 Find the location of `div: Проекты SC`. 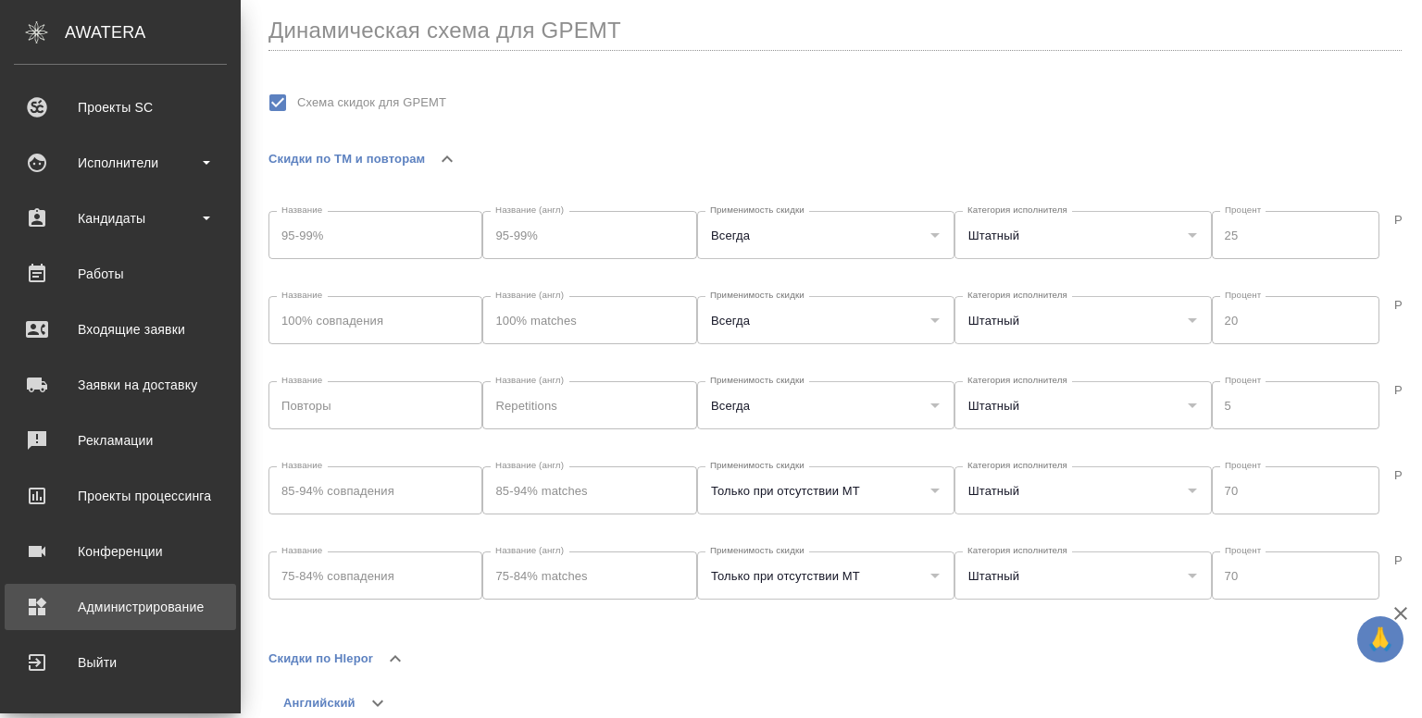

div: Проекты SC is located at coordinates (120, 107).